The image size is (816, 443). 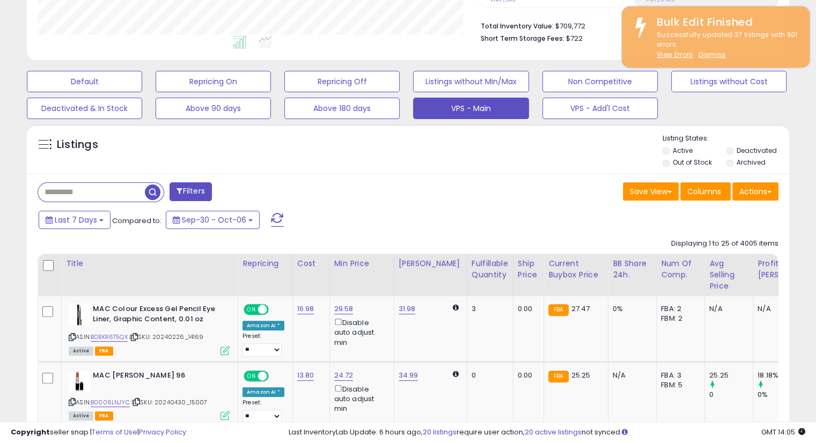 What do you see at coordinates (109, 337) in the screenshot?
I see `a: B0BKR6T5QX` at bounding box center [109, 337].